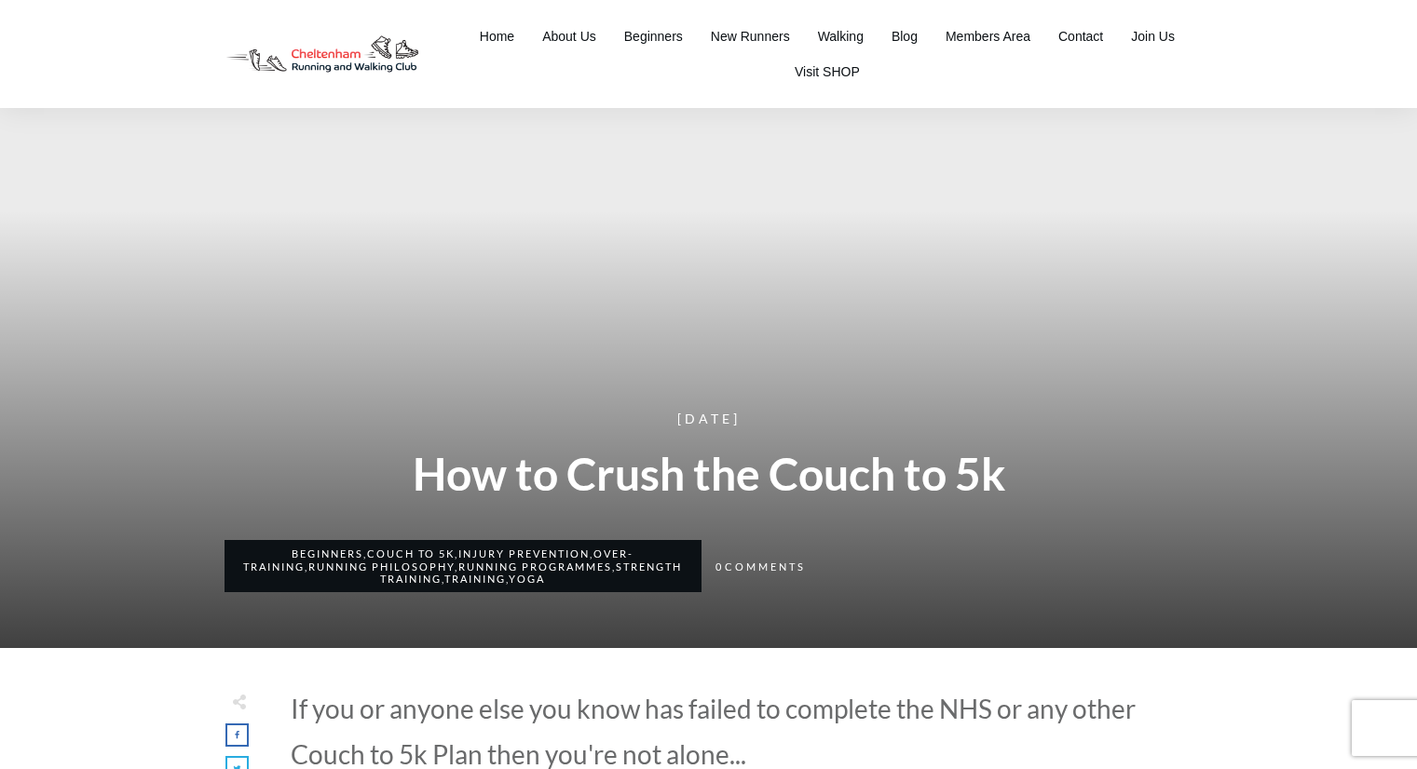 The height and width of the screenshot is (769, 1417). What do you see at coordinates (904, 36) in the screenshot?
I see `span: Blog` at bounding box center [904, 36].